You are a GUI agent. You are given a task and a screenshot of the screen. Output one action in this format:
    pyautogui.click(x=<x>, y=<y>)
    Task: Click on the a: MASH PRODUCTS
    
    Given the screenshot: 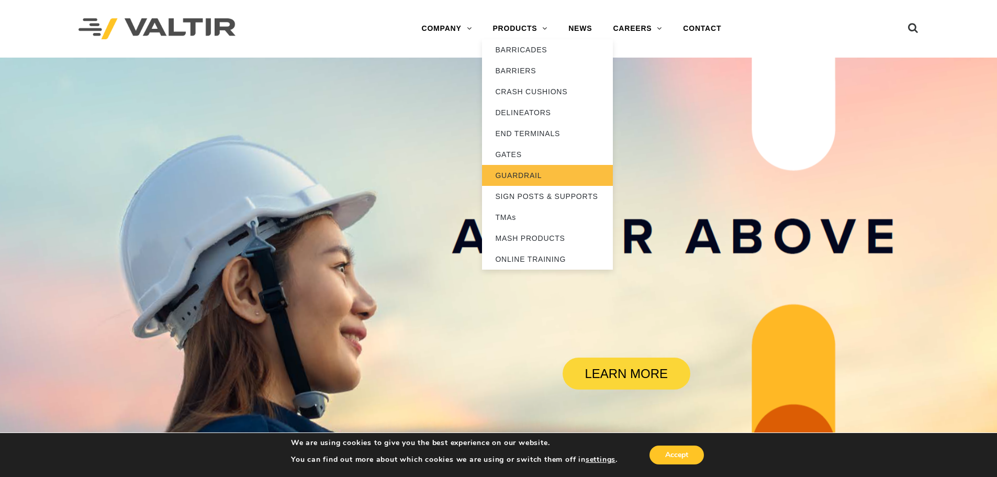 What is the action you would take?
    pyautogui.click(x=547, y=238)
    